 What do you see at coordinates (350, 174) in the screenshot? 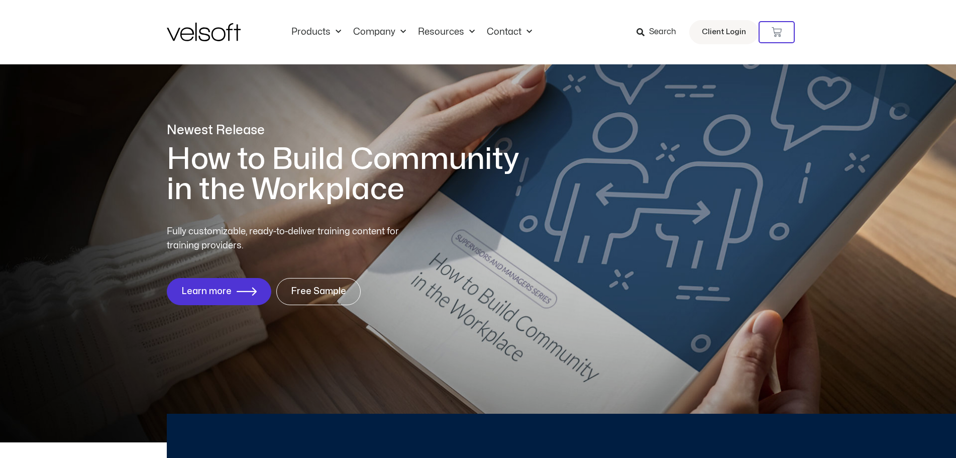
I see `h1: How to Build Community in the Workplace` at bounding box center [350, 174].